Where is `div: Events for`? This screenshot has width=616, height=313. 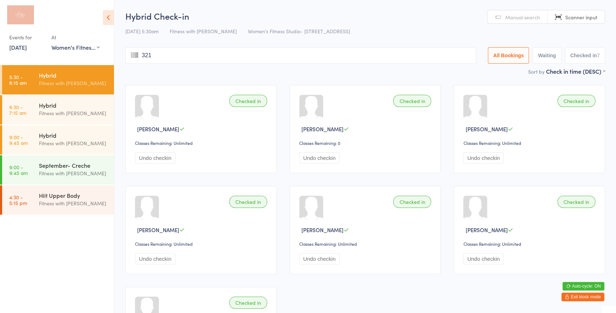
div: Events for is located at coordinates (27, 37).